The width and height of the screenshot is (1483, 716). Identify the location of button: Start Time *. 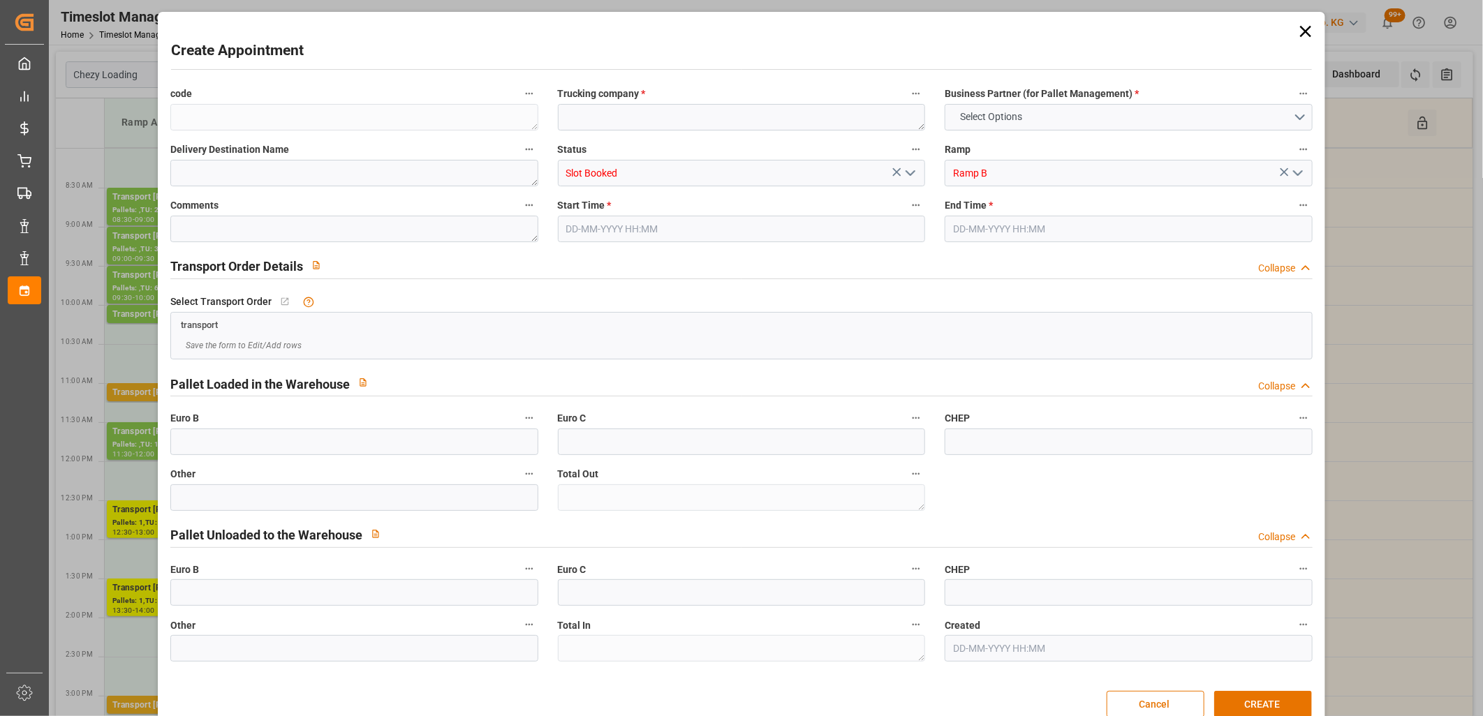
(916, 205).